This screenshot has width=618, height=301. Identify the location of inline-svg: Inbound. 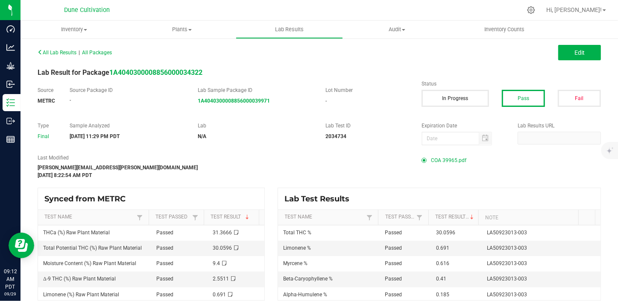
(11, 84).